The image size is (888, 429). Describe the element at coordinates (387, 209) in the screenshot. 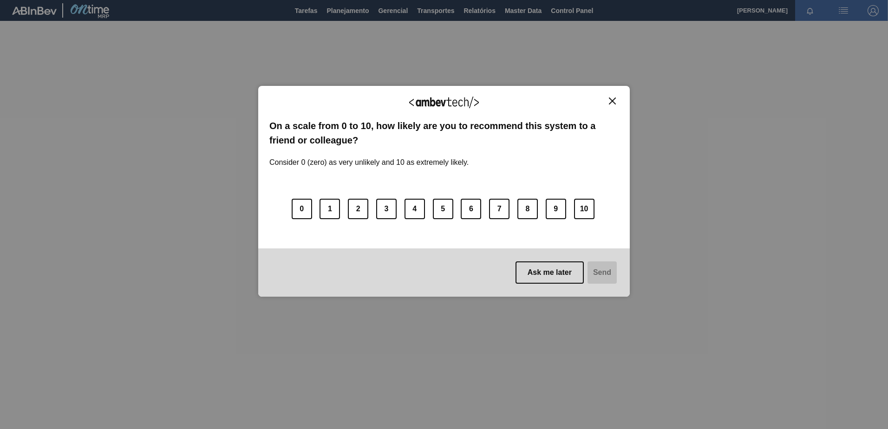

I see `button: 3` at that location.